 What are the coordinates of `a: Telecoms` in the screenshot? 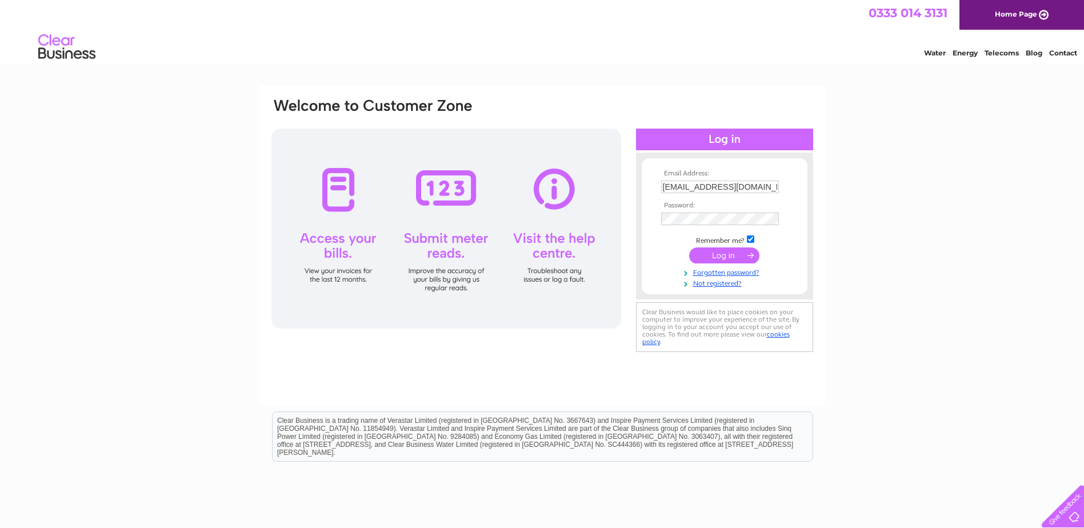 It's located at (1002, 53).